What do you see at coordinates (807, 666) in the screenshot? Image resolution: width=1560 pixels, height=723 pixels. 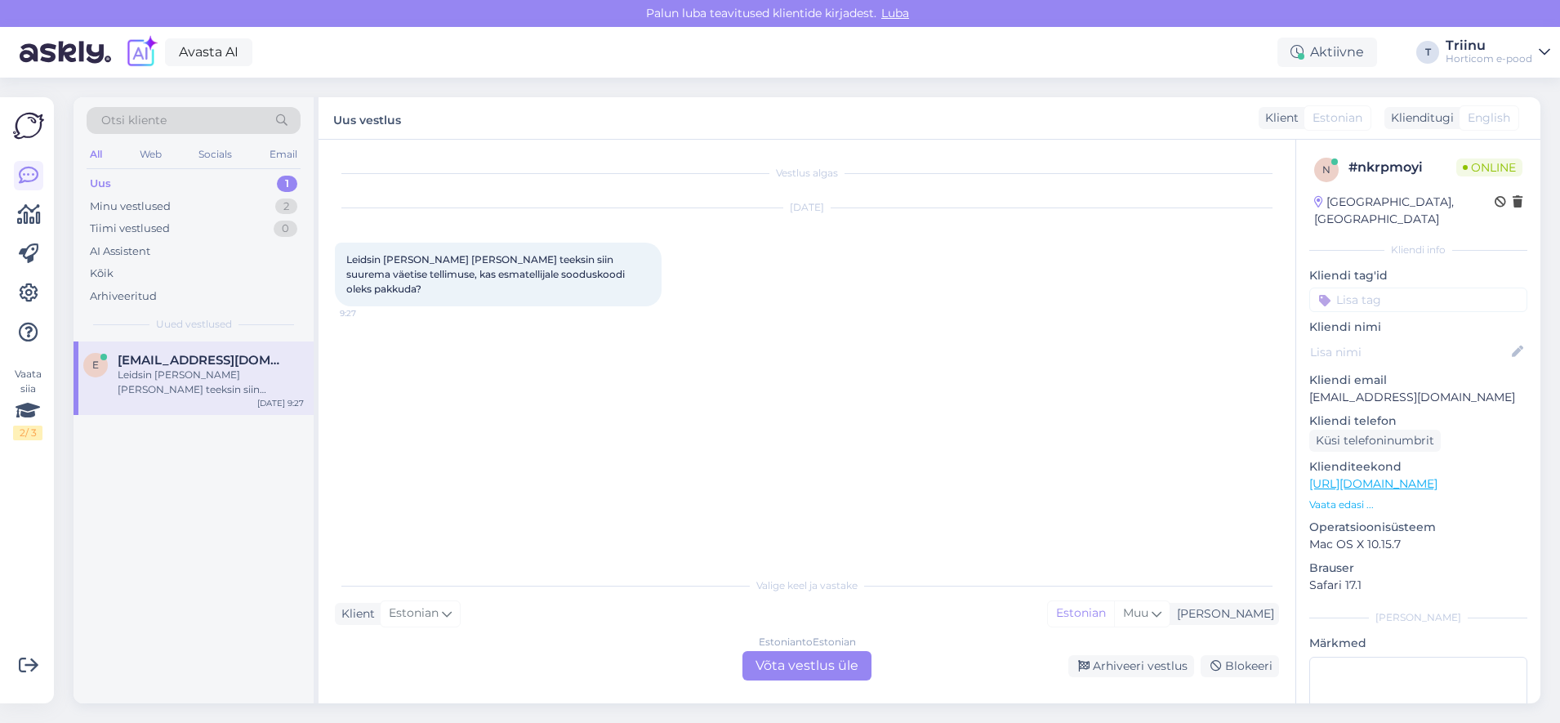 I see `div: Võta vestlus üle` at bounding box center [807, 666].